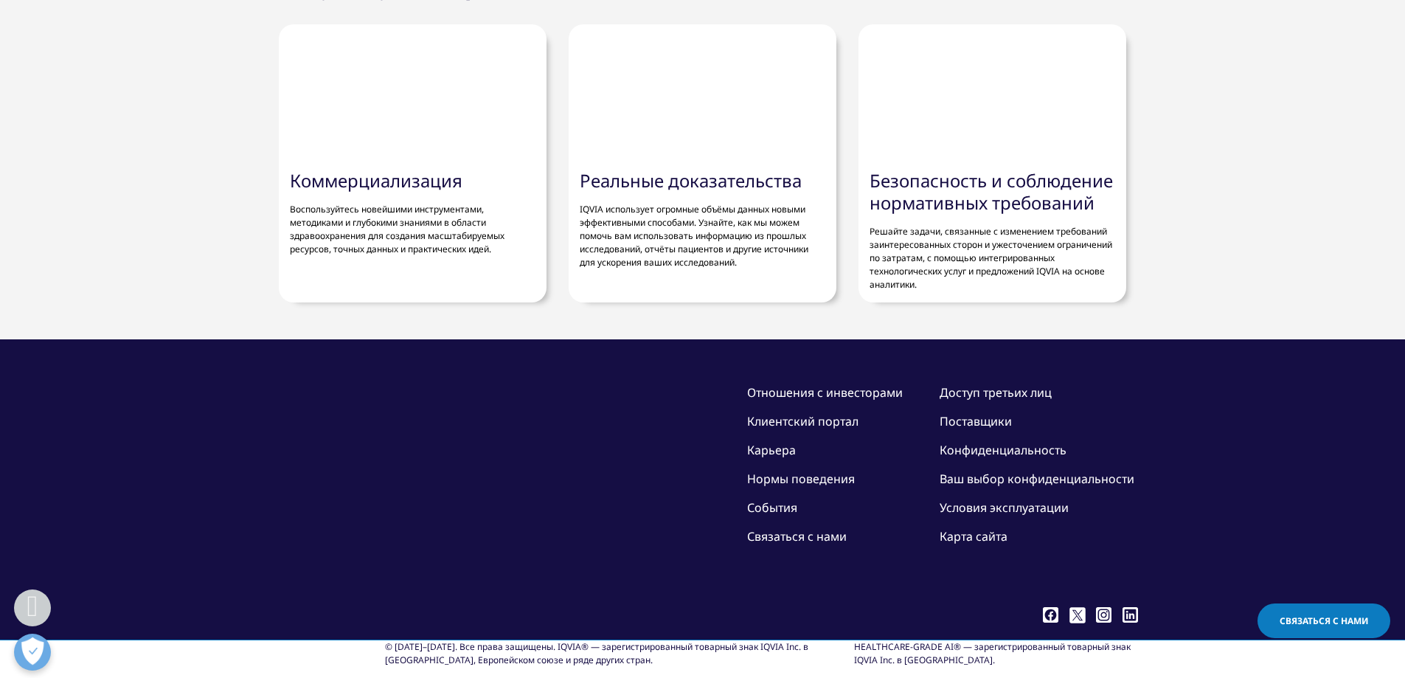 This screenshot has height=678, width=1405. I want to click on font: Доступ третьих лиц, so click(995, 392).